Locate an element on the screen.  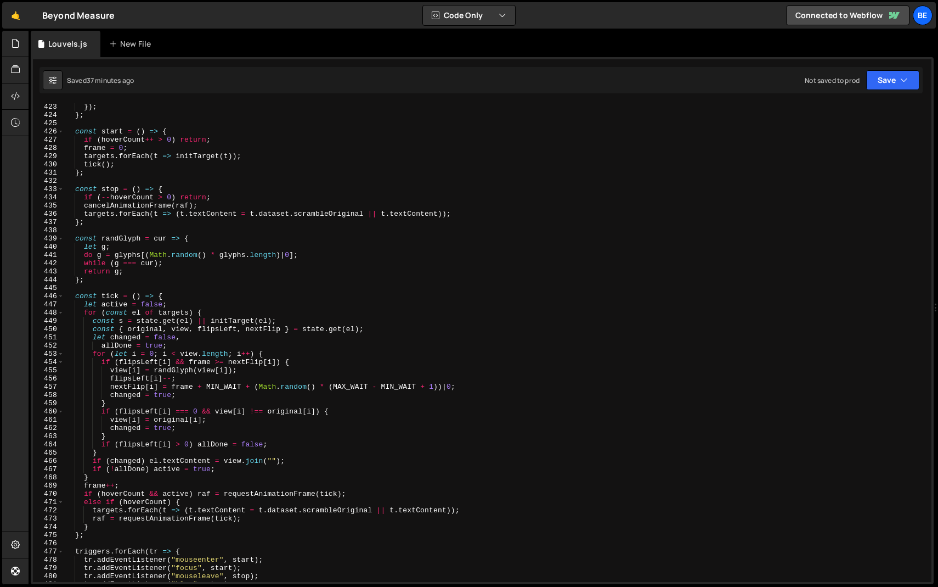
button: Save is located at coordinates (893, 80).